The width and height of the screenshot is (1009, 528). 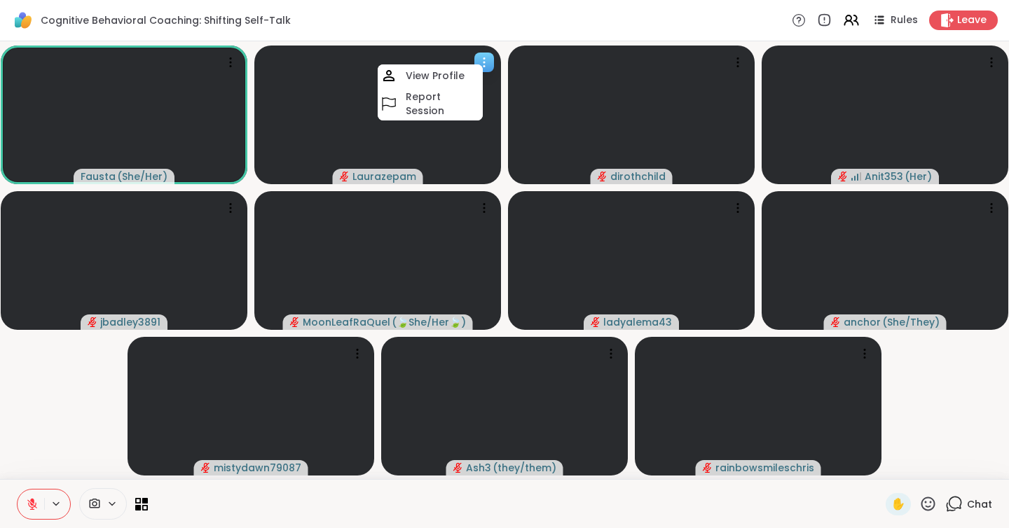 I want to click on span: ( 🍃She/Her🍃 ), so click(x=429, y=322).